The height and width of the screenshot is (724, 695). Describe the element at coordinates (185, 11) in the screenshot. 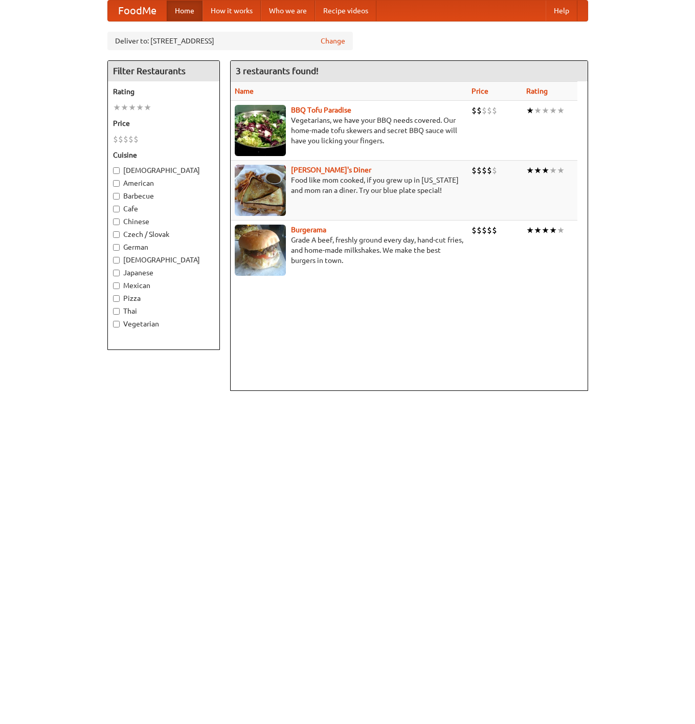

I see `a: Home` at that location.